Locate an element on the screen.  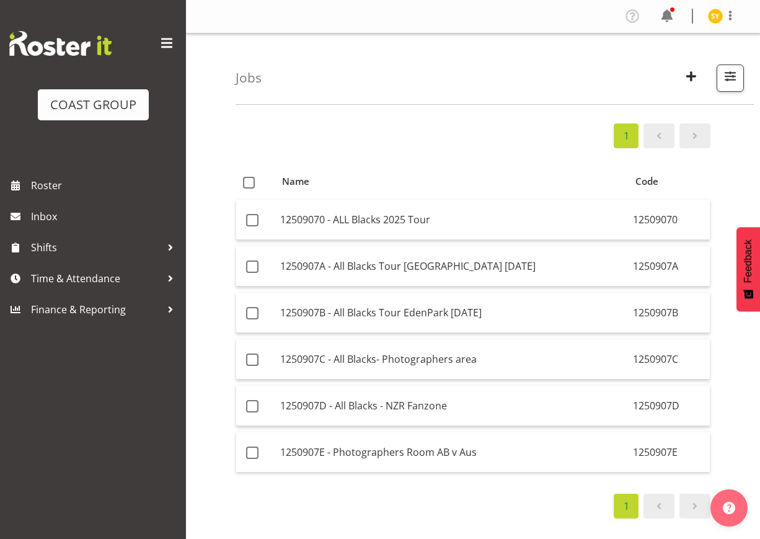
td: 1250907D is located at coordinates (669, 406).